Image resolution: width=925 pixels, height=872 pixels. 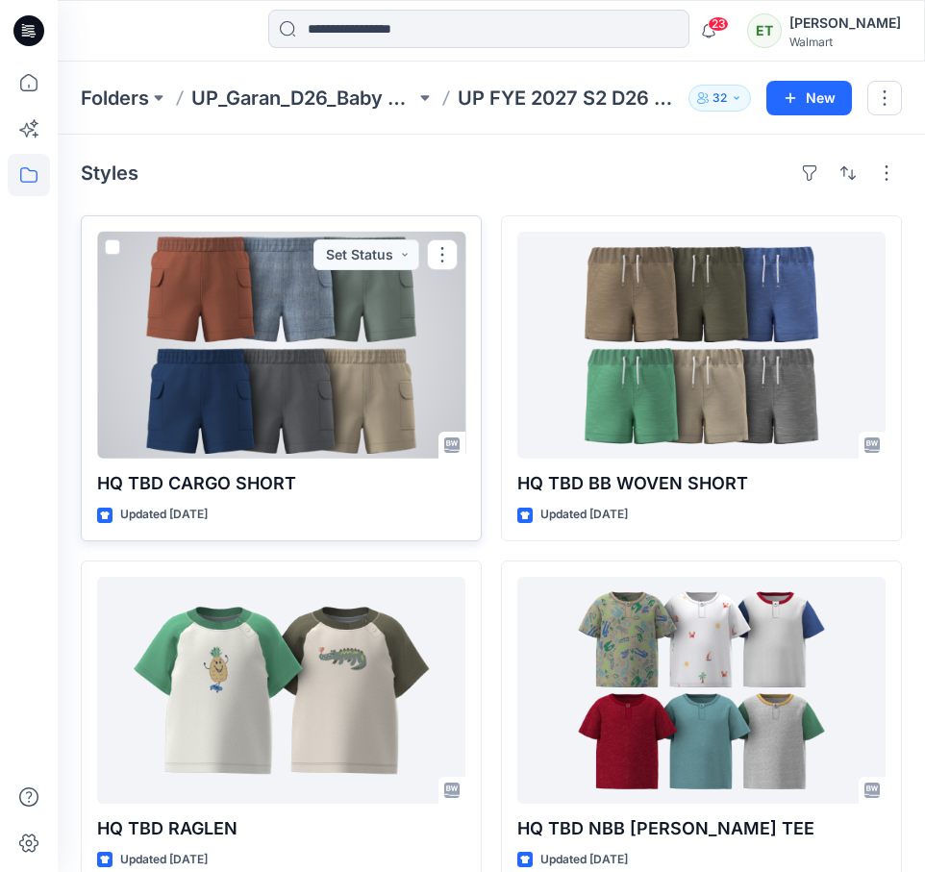 I want to click on button: 32, so click(x=719, y=98).